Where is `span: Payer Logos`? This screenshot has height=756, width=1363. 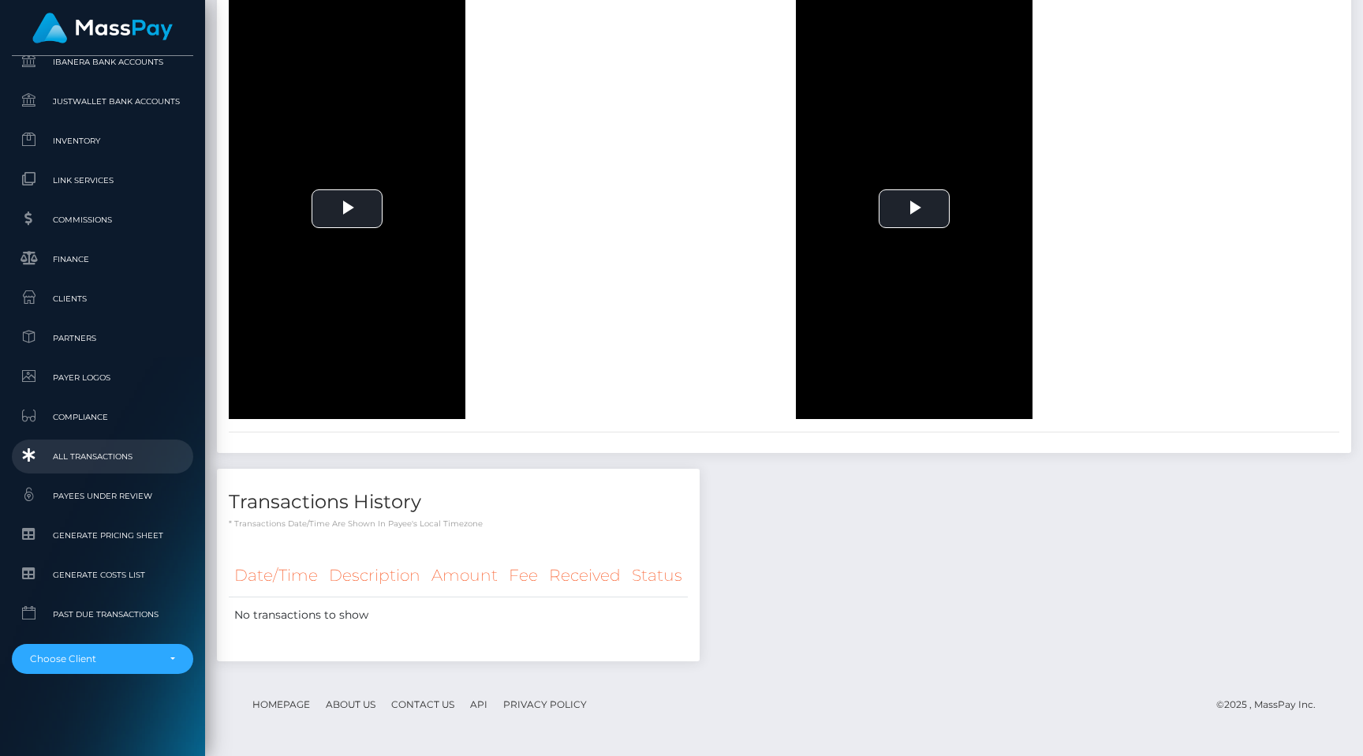
span: Payer Logos is located at coordinates (103, 377).